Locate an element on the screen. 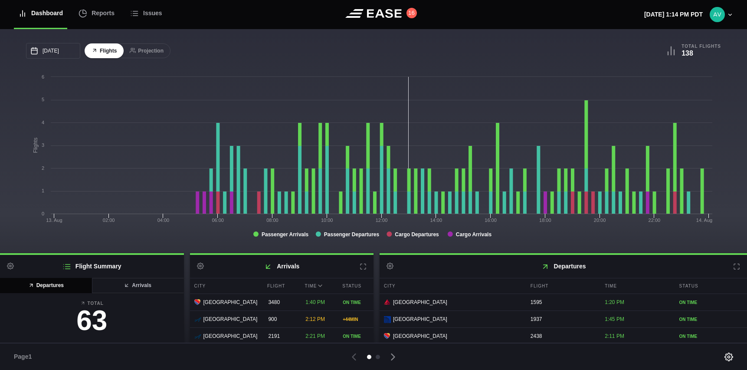 The height and width of the screenshot is (370, 747). text: 22:00 is located at coordinates (655, 220).